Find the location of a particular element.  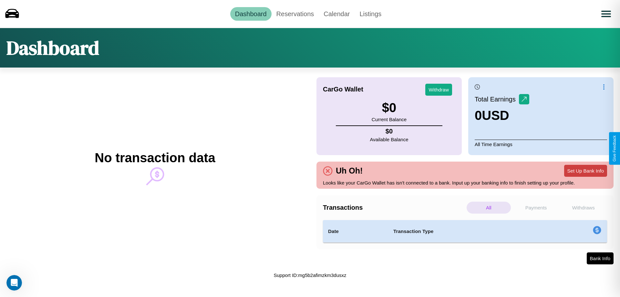

button: Withdraw is located at coordinates (439, 89).